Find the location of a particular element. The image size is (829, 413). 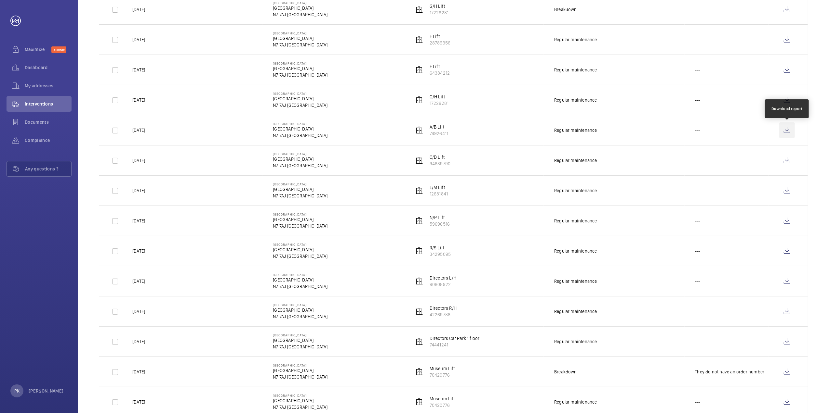

p: 12681841 is located at coordinates (438, 194).